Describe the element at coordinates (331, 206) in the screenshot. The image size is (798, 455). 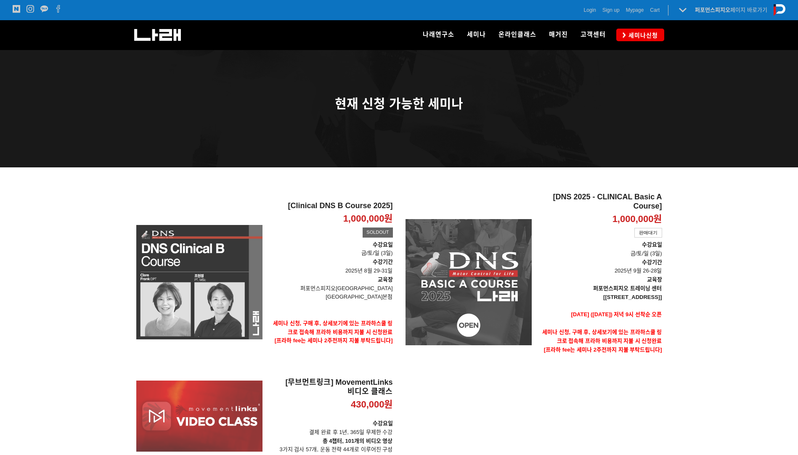
I see `h2: [Clinical DNS B Course 2025]` at that location.